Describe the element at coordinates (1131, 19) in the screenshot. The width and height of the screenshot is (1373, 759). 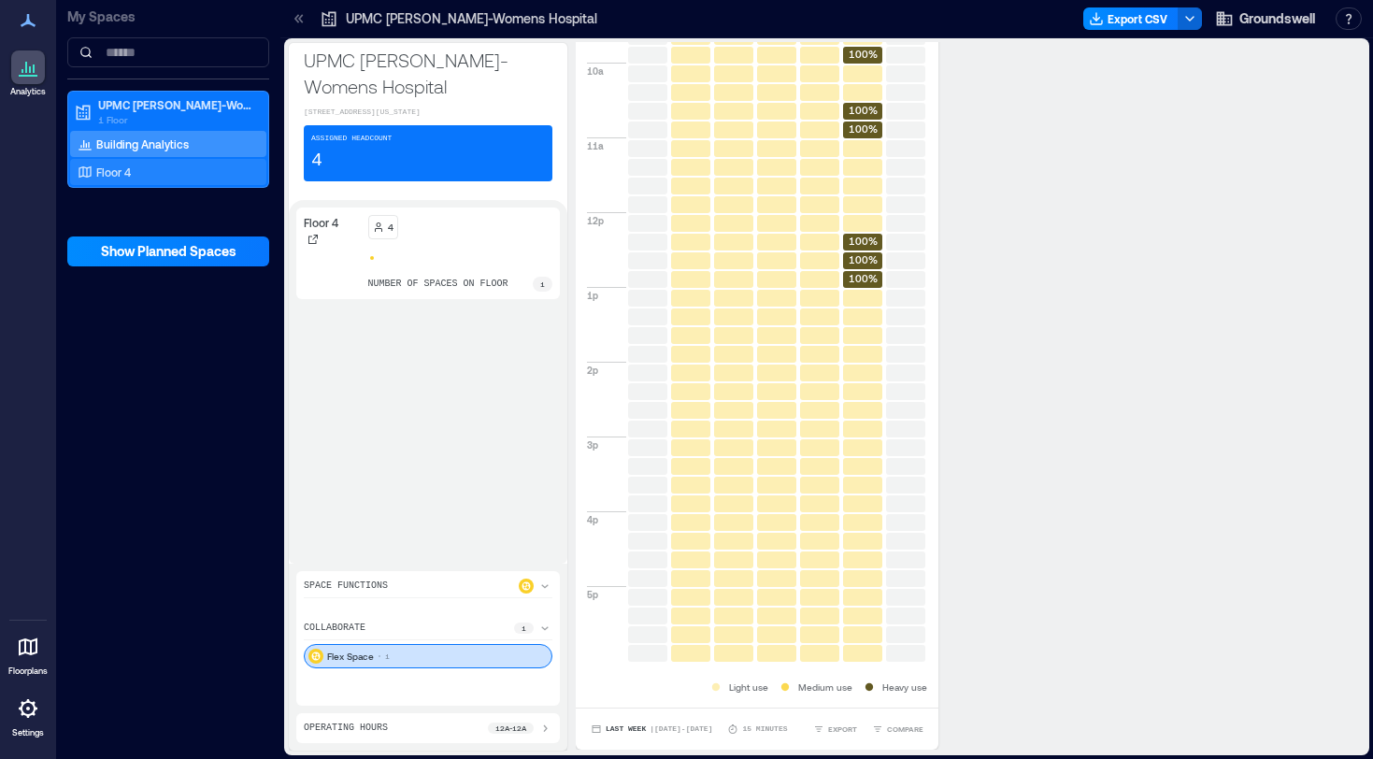
I see `button: Export CSV` at that location.